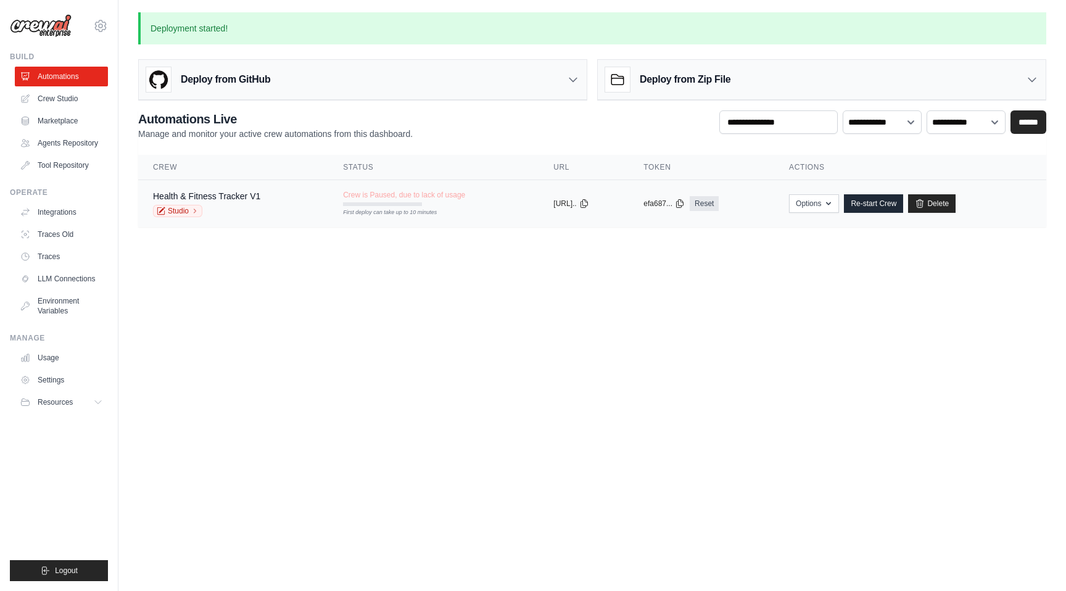 The height and width of the screenshot is (591, 1066). What do you see at coordinates (433, 167) in the screenshot?
I see `th: Status` at bounding box center [433, 167].